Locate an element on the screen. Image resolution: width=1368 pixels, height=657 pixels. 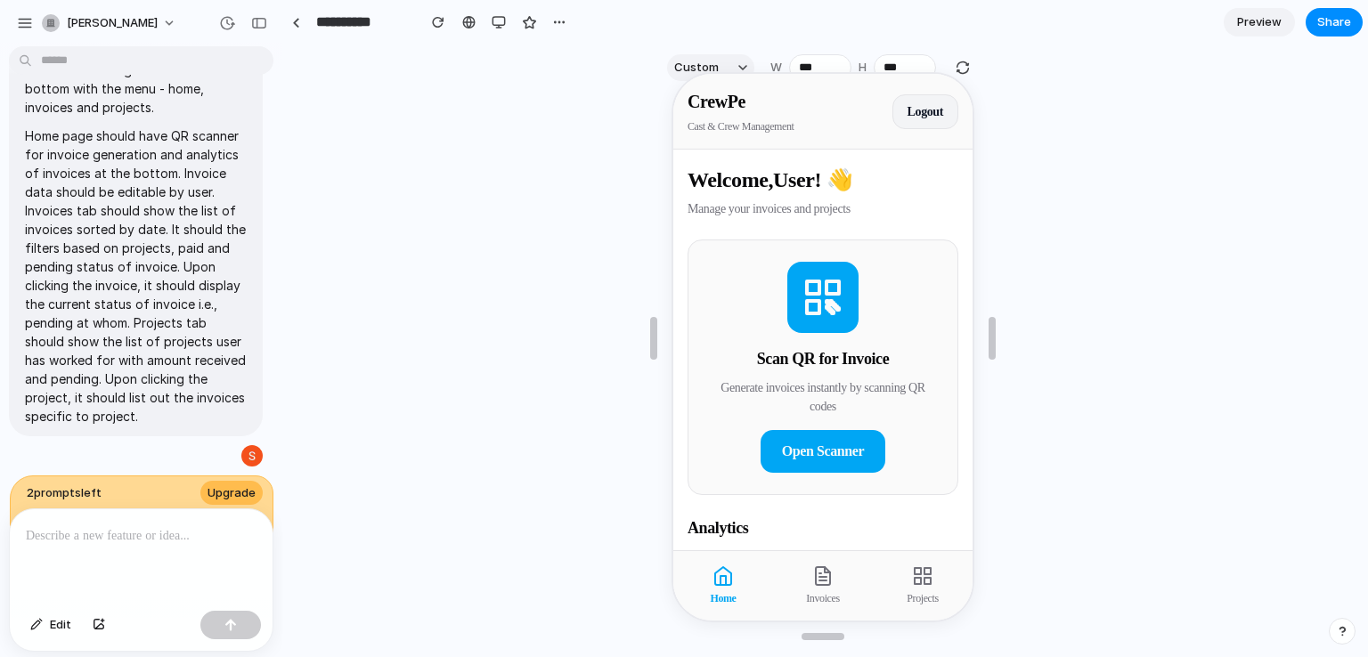
button: Logout is located at coordinates (252, 37).